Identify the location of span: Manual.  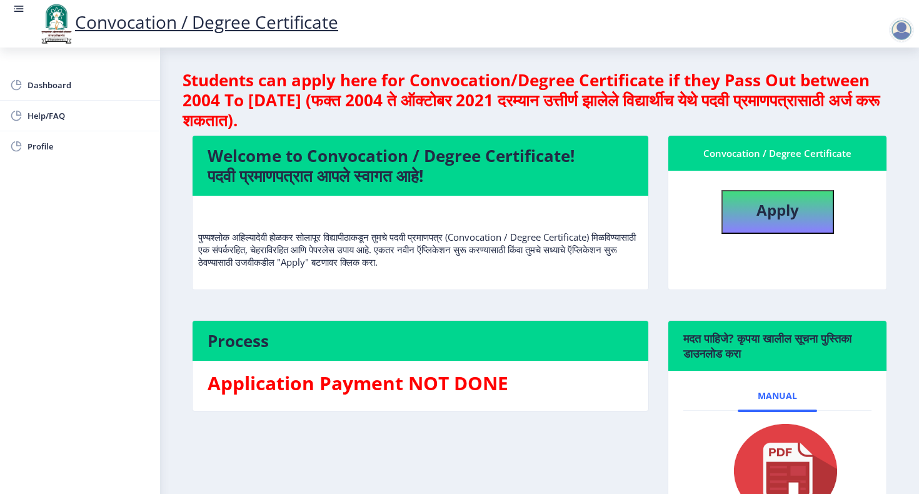
(777, 396).